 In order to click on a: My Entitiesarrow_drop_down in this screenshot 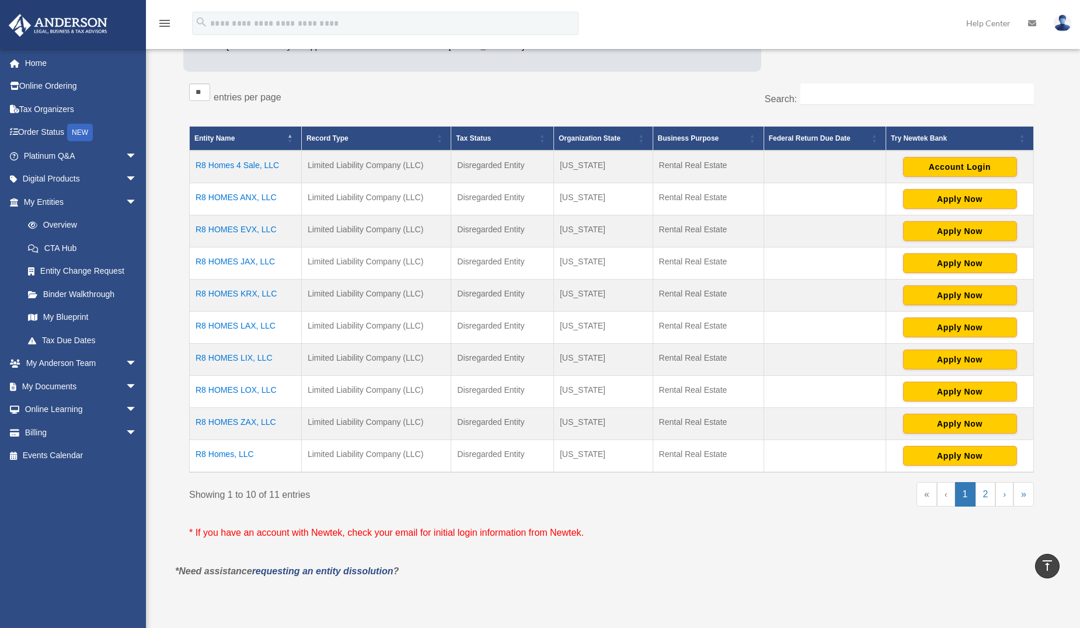, I will do `click(78, 202)`.